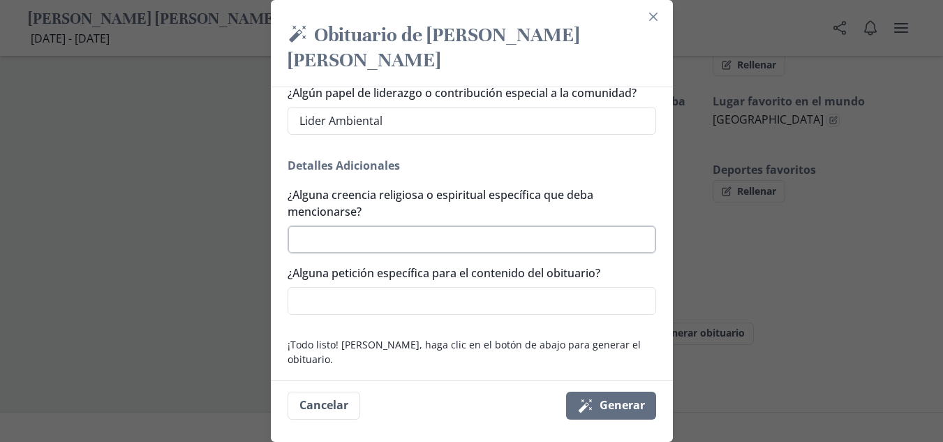 The image size is (943, 442). I want to click on h2: Detalles Adicionales, so click(472, 165).